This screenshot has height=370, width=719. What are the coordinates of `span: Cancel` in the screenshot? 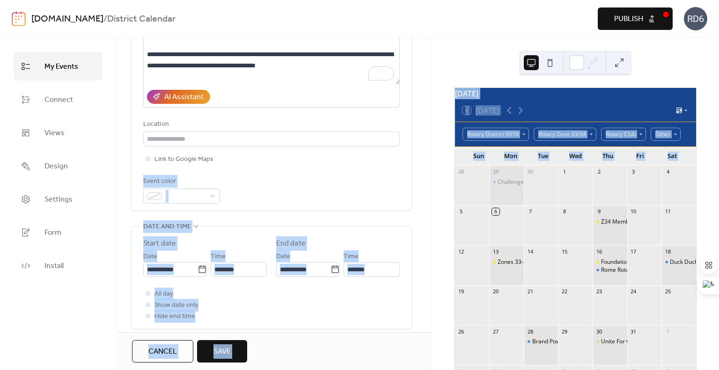 It's located at (163, 352).